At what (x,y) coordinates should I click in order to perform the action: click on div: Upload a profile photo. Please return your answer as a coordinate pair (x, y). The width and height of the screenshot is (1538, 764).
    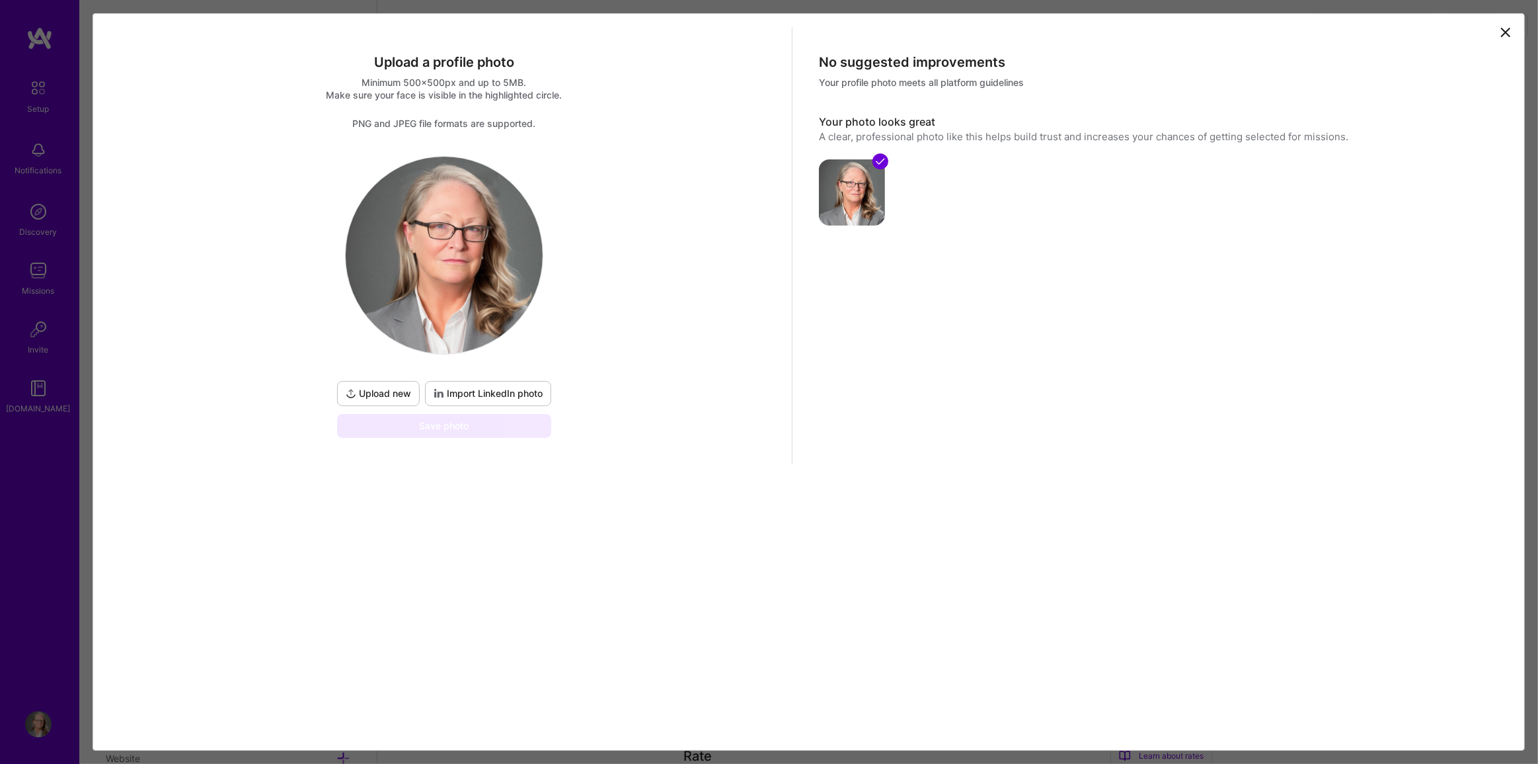
    Looking at the image, I should click on (444, 62).